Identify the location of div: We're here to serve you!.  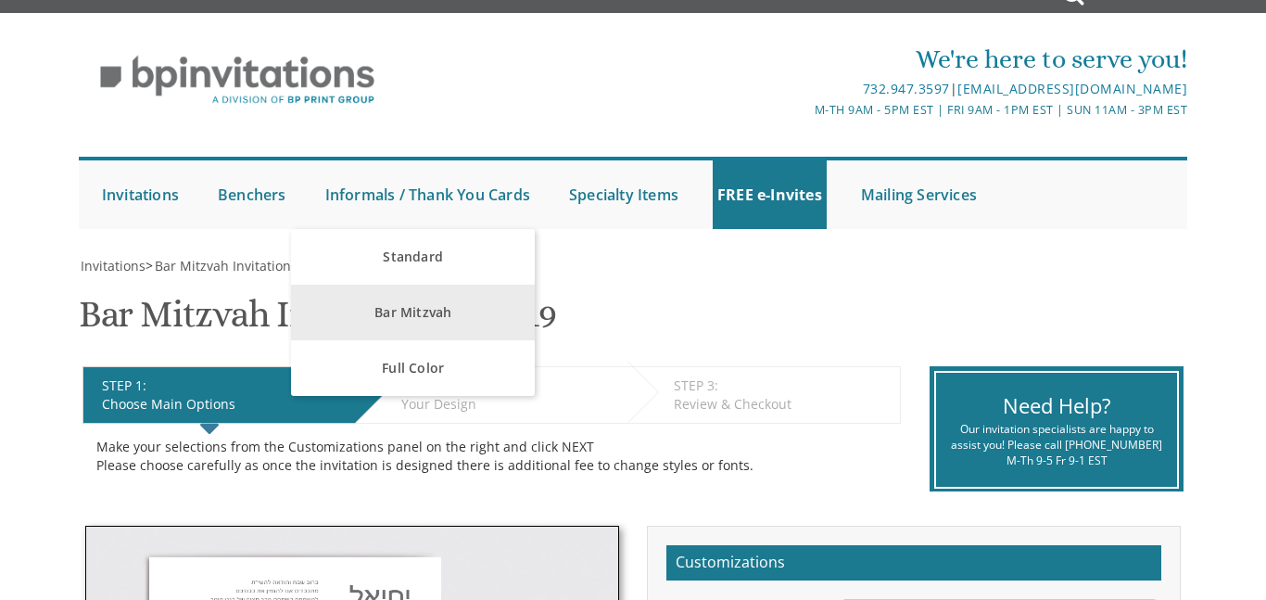
(819, 59).